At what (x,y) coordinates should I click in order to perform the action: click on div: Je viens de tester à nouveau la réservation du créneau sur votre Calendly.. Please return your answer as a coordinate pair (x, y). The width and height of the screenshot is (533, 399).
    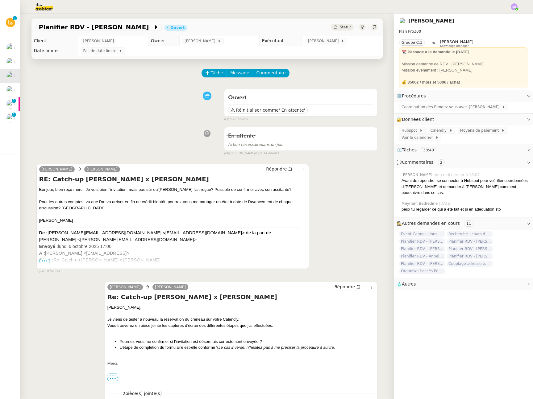
    Looking at the image, I should click on (241, 320).